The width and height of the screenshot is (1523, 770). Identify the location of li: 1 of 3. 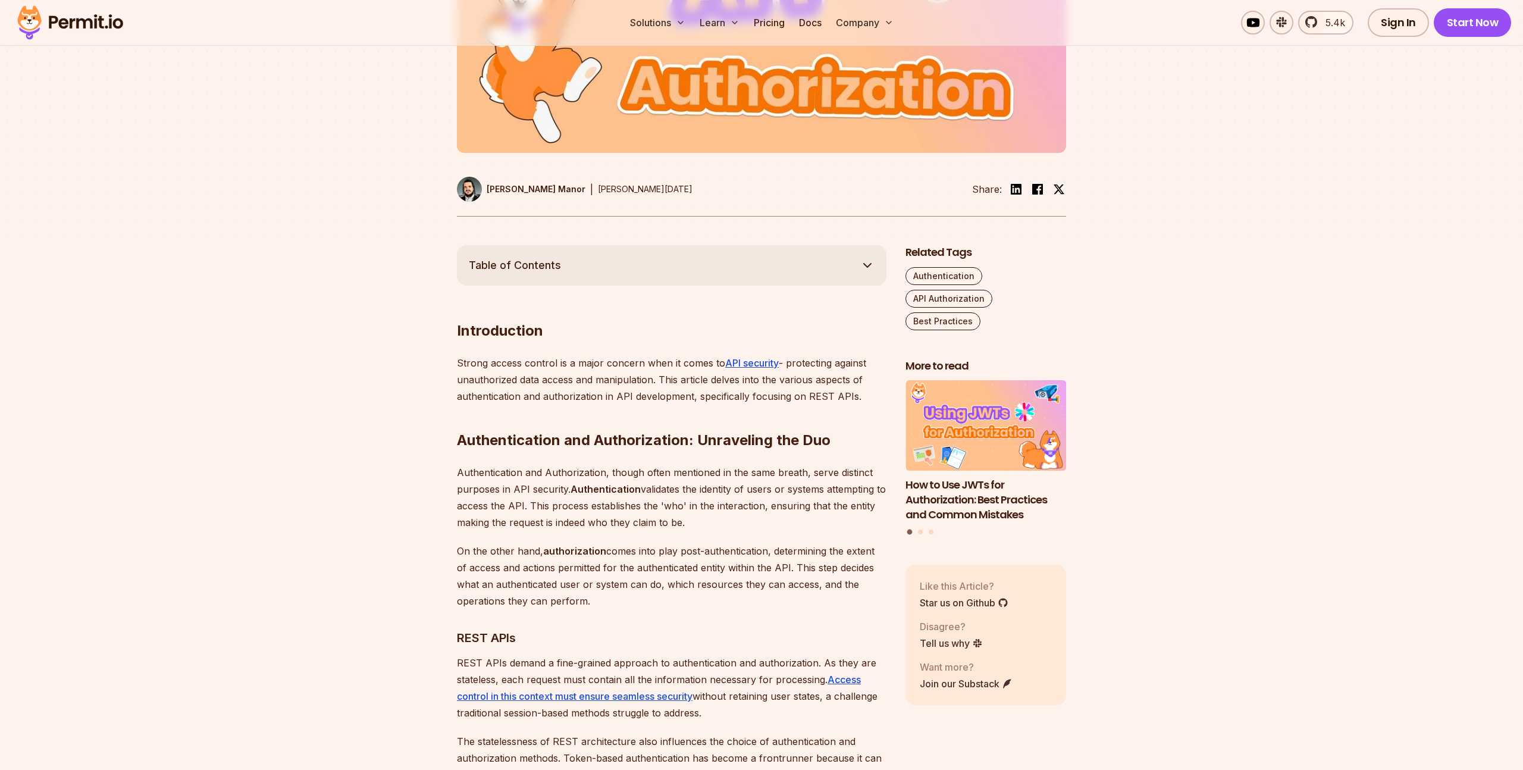
(986, 451).